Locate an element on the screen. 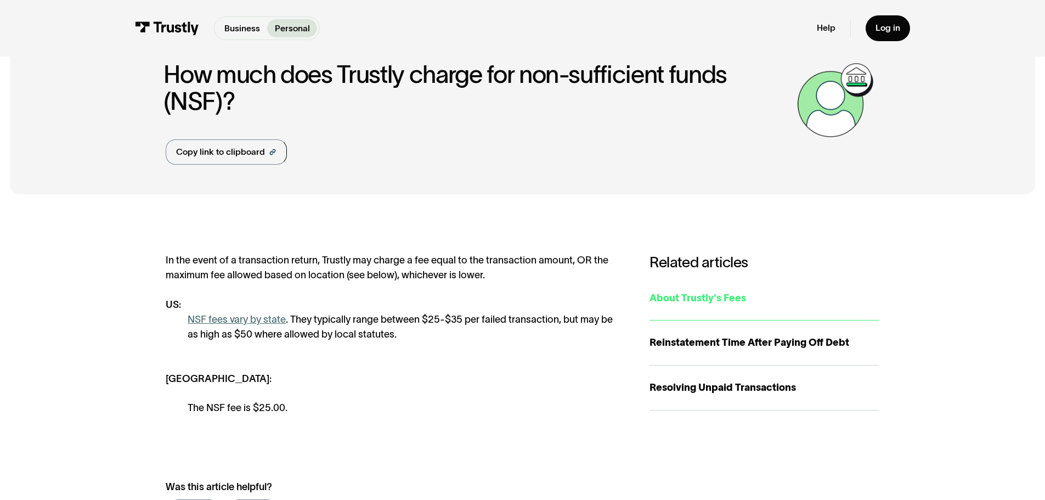 This screenshot has height=500, width=1045. div: About Trustly's Fees is located at coordinates (764, 298).